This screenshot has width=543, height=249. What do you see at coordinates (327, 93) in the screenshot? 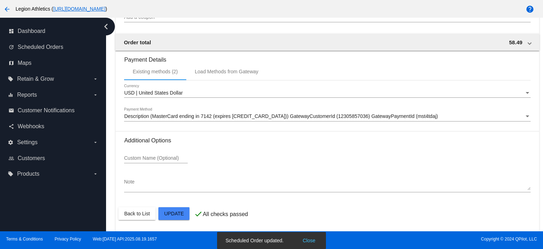
I see `mat-select: Currency` at bounding box center [327, 93].